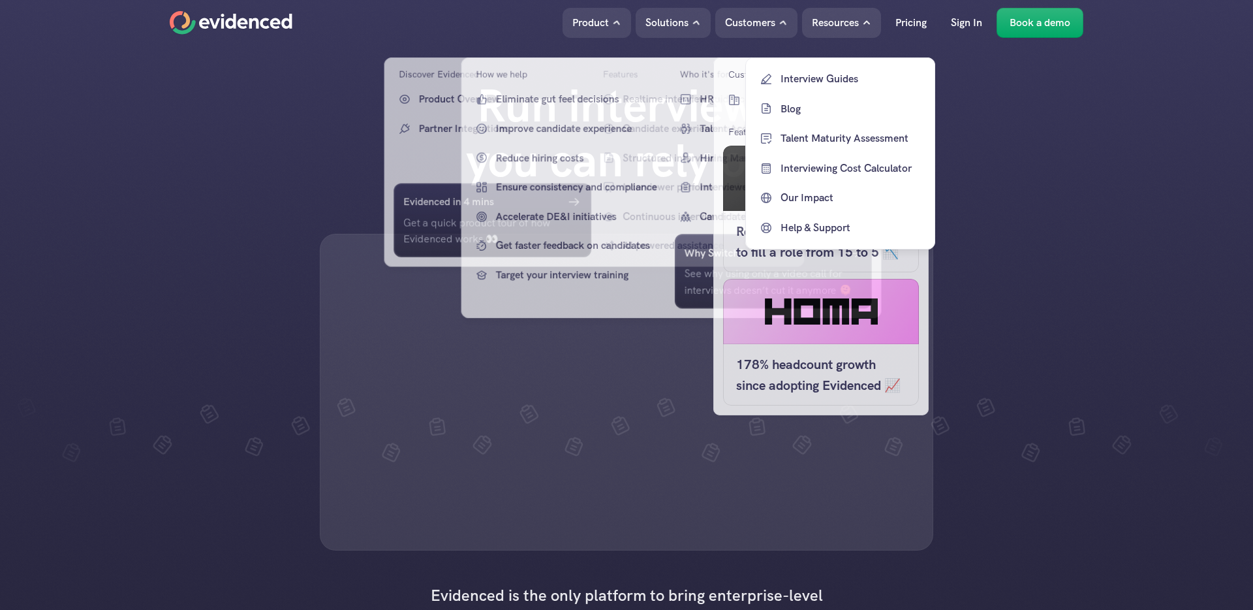 This screenshot has height=610, width=1253. Describe the element at coordinates (911, 23) in the screenshot. I see `a: Pricing` at that location.